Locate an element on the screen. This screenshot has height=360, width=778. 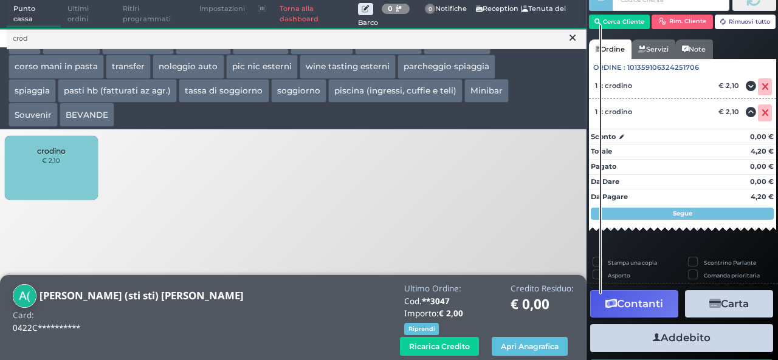
a: Ordine is located at coordinates (610, 49).